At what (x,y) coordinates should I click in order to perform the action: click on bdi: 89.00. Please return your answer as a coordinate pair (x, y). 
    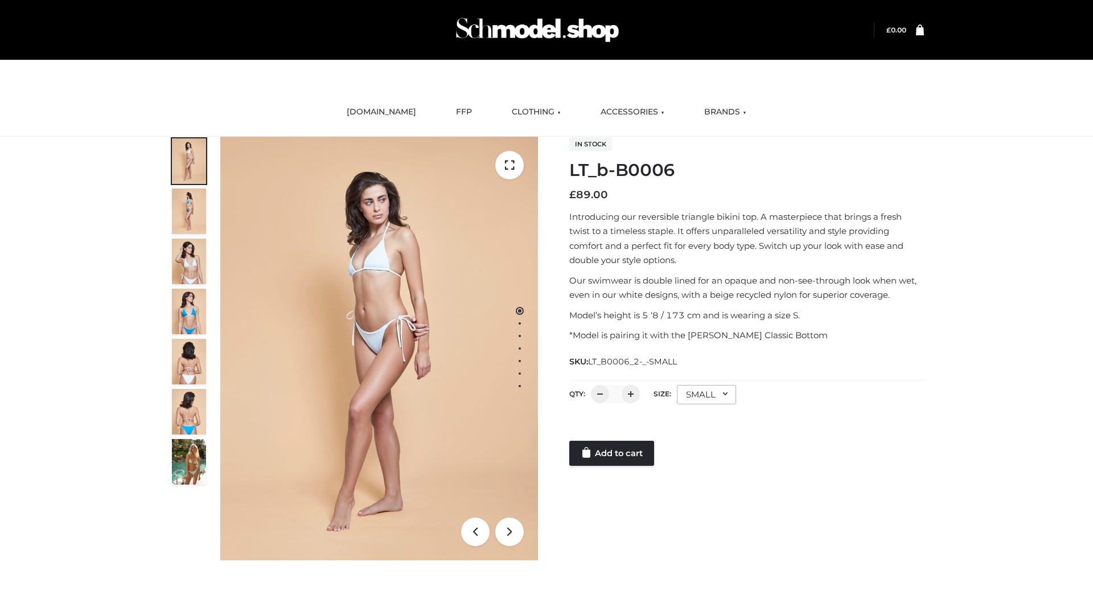
    Looking at the image, I should click on (589, 195).